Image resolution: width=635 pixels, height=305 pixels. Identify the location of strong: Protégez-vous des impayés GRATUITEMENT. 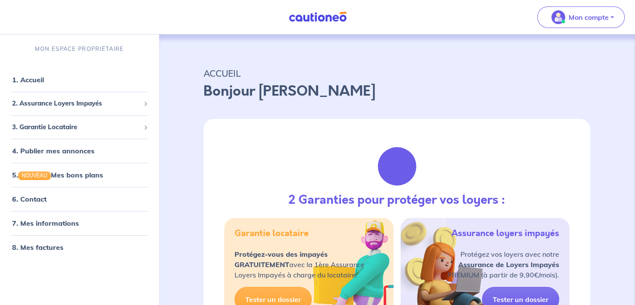
(281, 259).